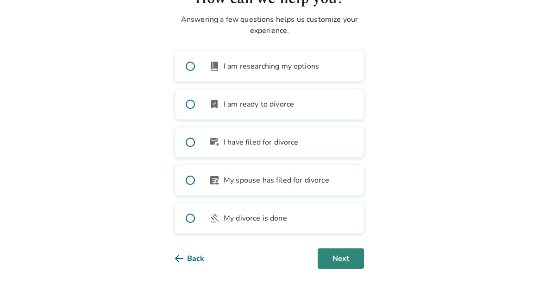  I want to click on span: article_person, so click(214, 180).